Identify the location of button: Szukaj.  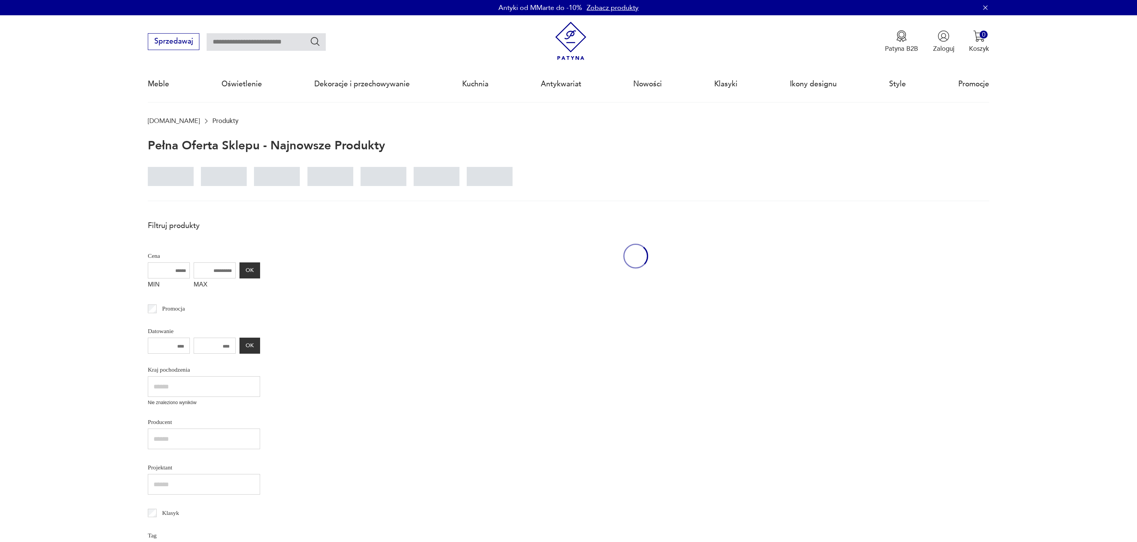
(315, 41).